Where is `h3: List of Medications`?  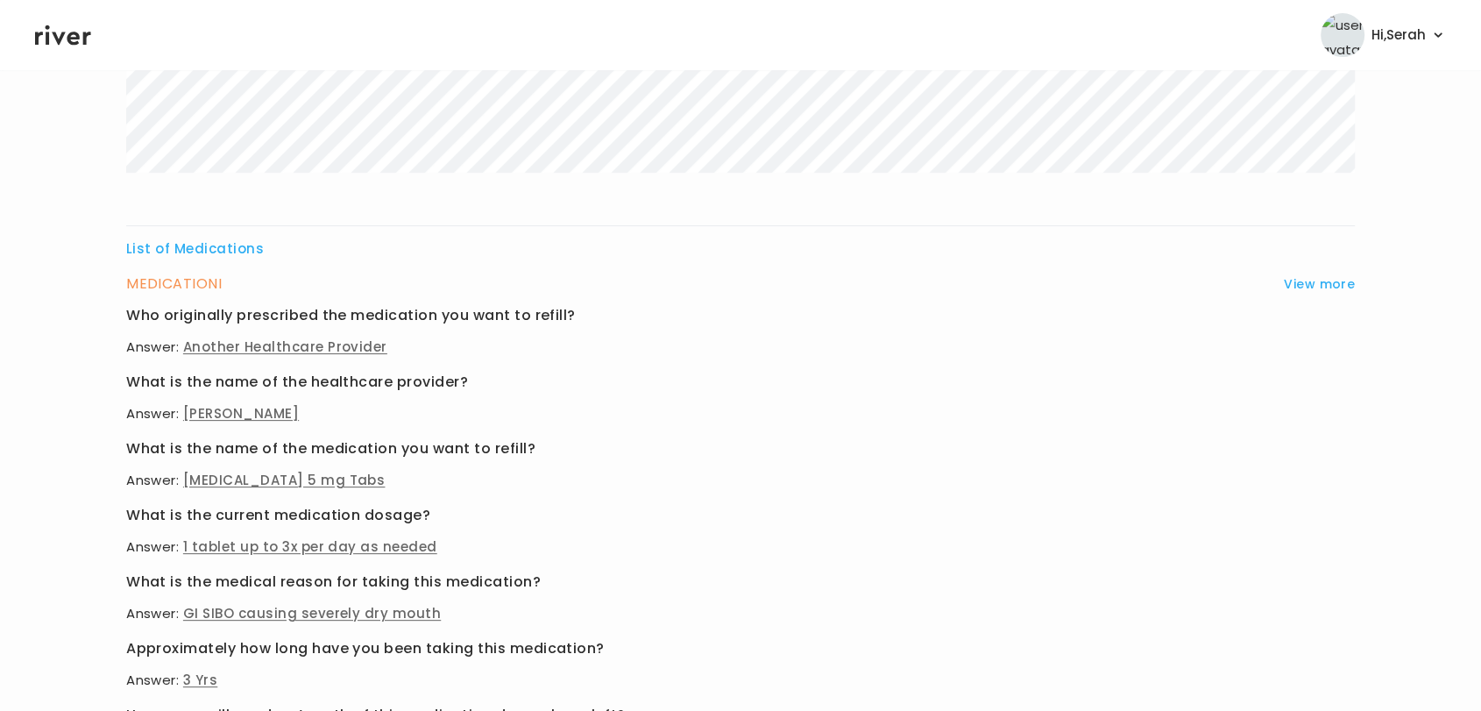
h3: List of Medications is located at coordinates (741, 249).